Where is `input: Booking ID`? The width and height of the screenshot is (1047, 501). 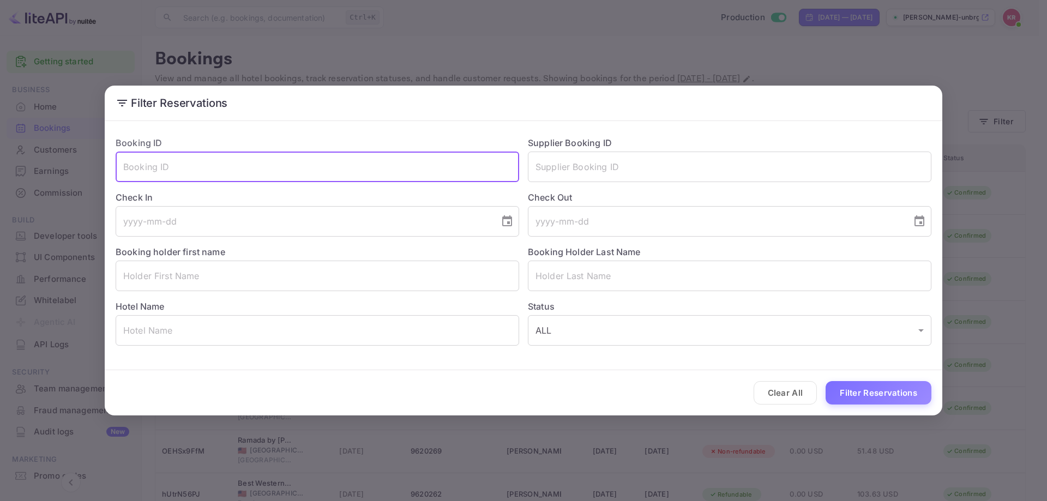 input: Booking ID is located at coordinates (317, 167).